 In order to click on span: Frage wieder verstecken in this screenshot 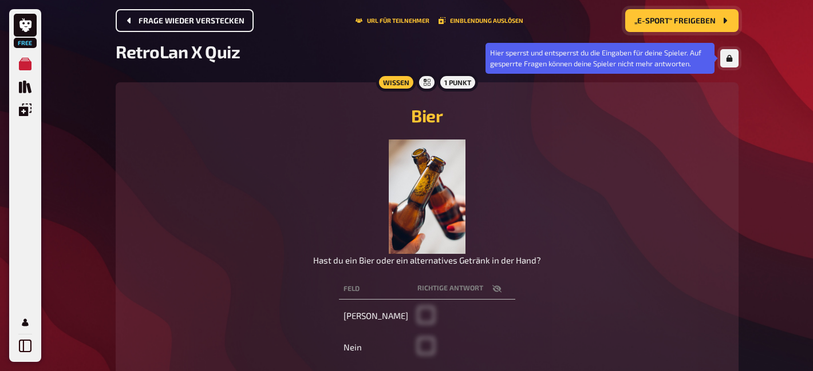, I will do `click(191, 21)`.